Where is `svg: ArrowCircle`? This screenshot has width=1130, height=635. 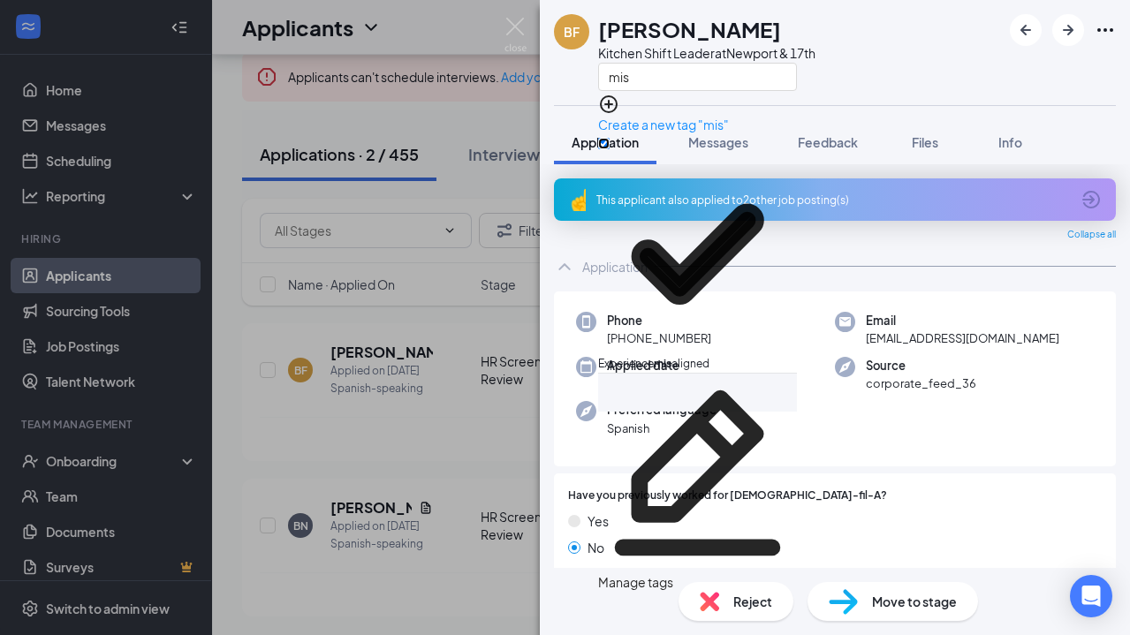
svg: ArrowCircle is located at coordinates (1092, 200).